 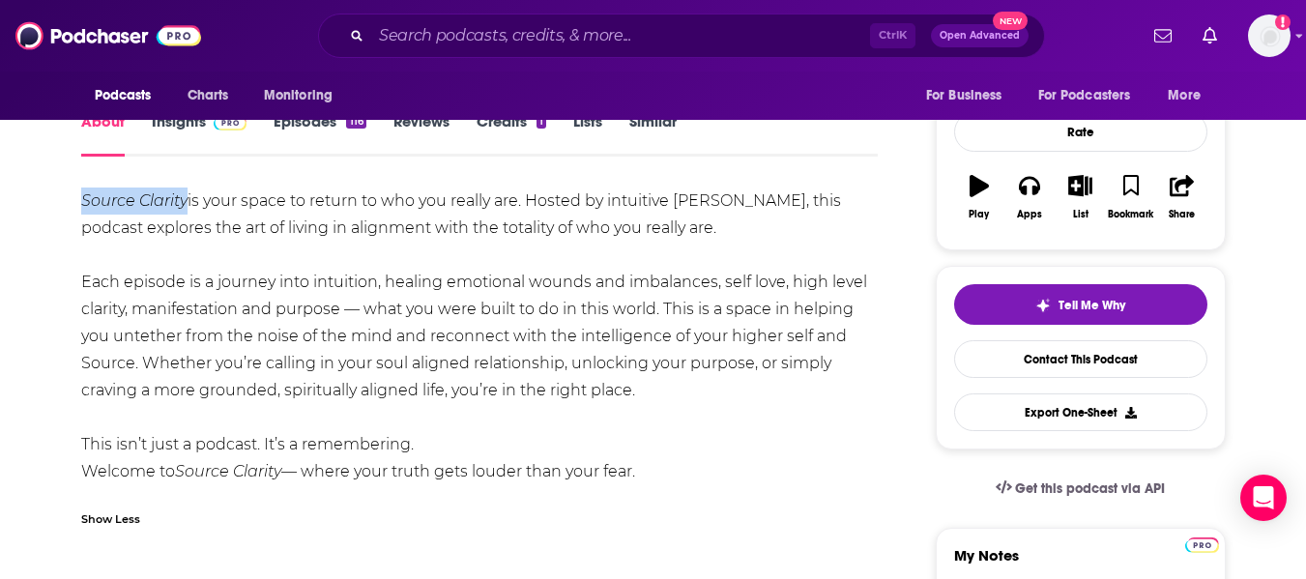 I want to click on button: Bookmark, so click(x=1131, y=197).